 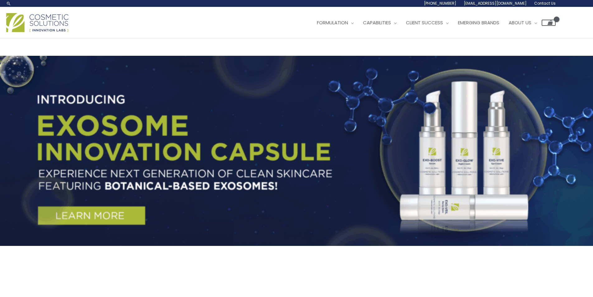 I want to click on span: Contact Us, so click(x=544, y=3).